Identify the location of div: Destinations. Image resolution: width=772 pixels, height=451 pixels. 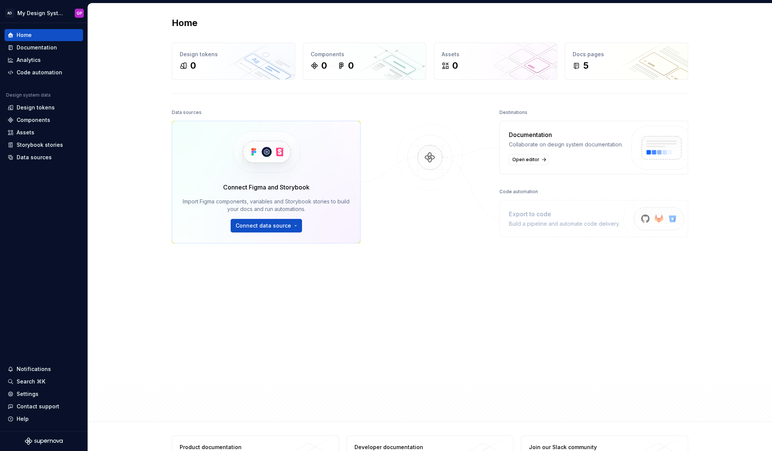
(513, 112).